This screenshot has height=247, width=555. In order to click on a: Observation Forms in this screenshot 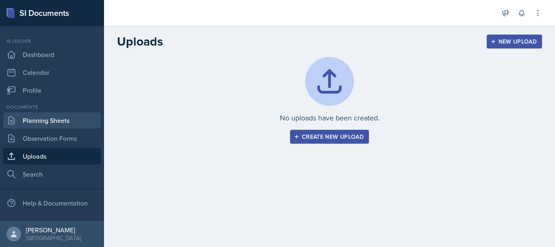, I will do `click(52, 138)`.